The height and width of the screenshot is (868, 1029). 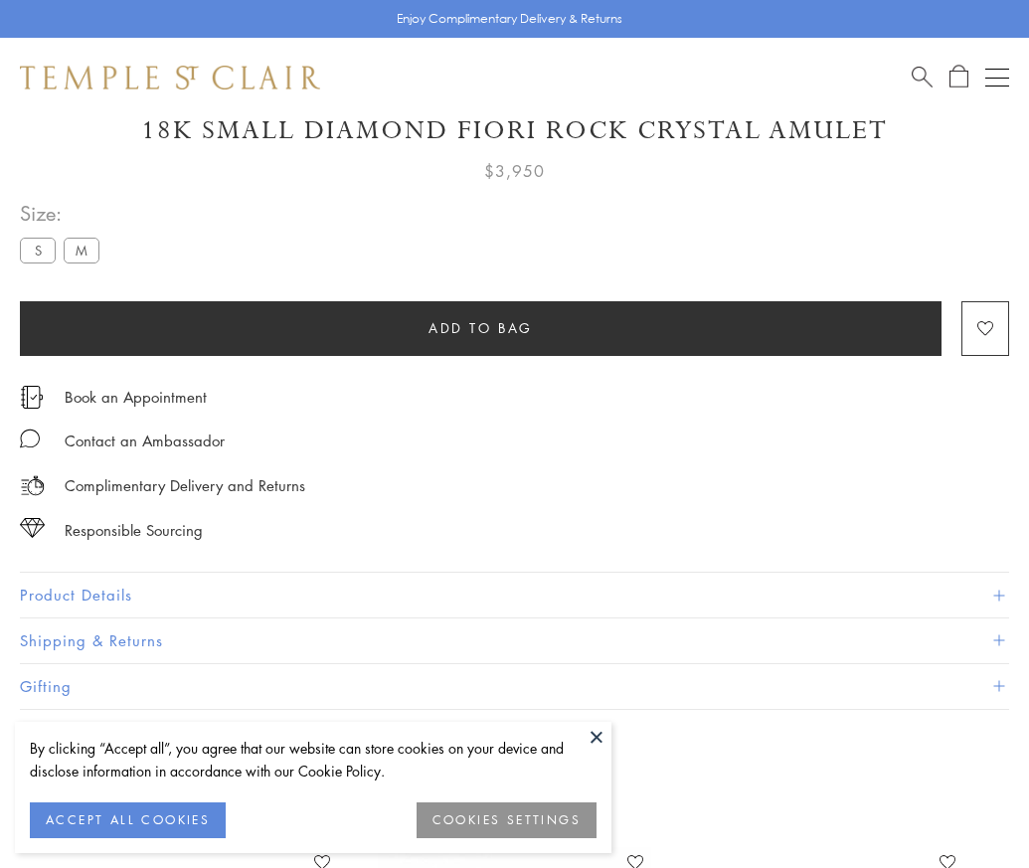 I want to click on label: S, so click(x=38, y=250).